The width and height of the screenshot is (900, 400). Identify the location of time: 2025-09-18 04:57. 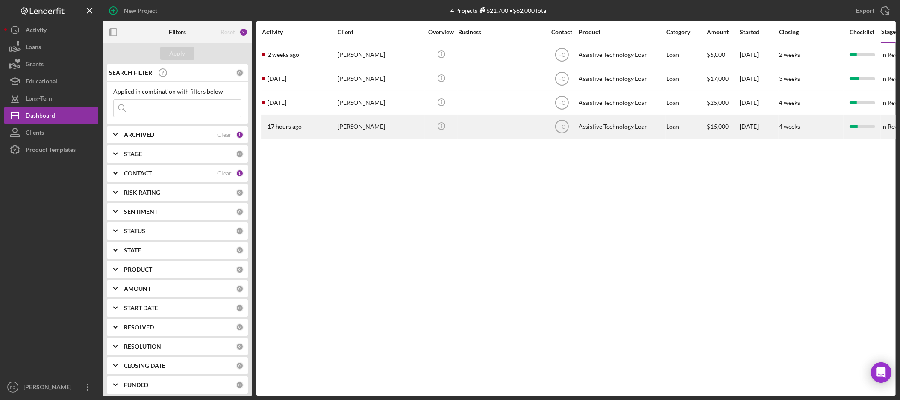
(277, 103).